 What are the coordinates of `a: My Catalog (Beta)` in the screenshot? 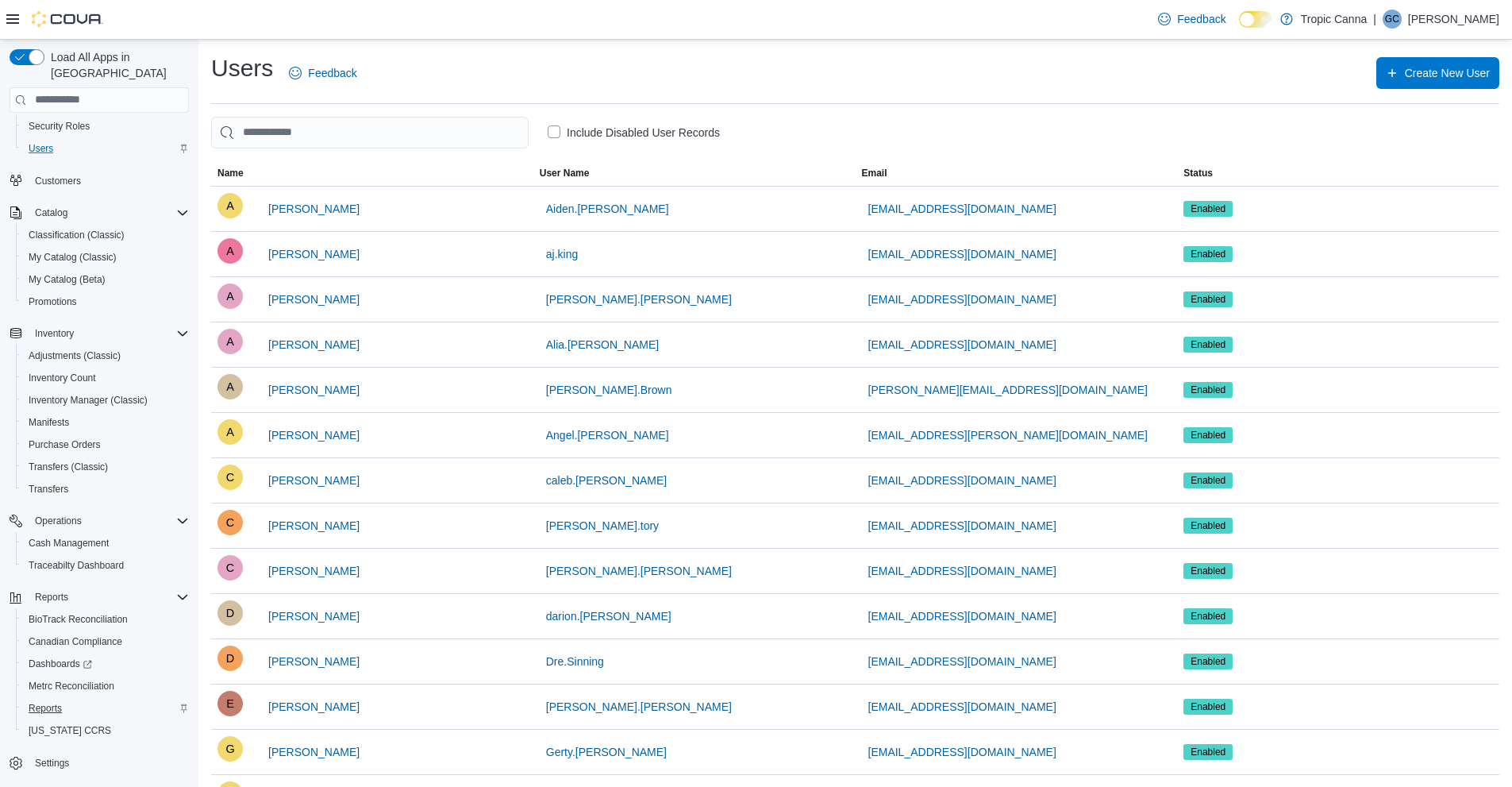 It's located at (66, 280).